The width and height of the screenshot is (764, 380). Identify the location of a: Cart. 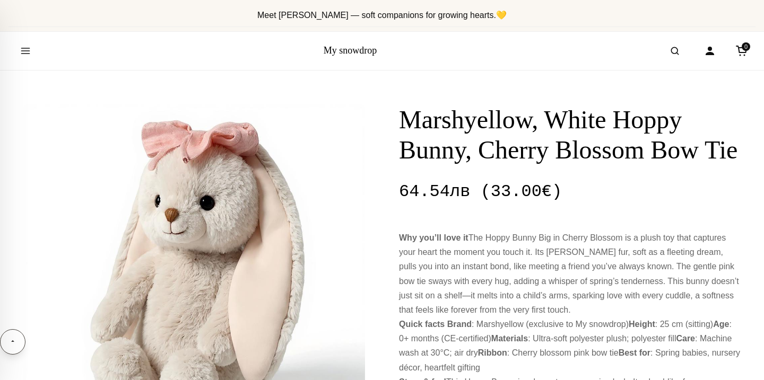
(741, 51).